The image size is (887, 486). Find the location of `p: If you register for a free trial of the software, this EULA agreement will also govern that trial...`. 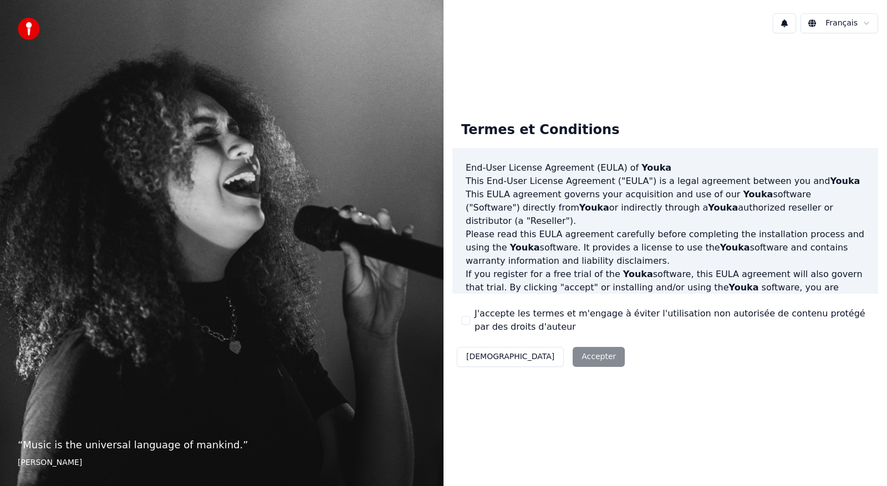

p: If you register for a free trial of the software, this EULA agreement will also govern that trial... is located at coordinates (665, 294).